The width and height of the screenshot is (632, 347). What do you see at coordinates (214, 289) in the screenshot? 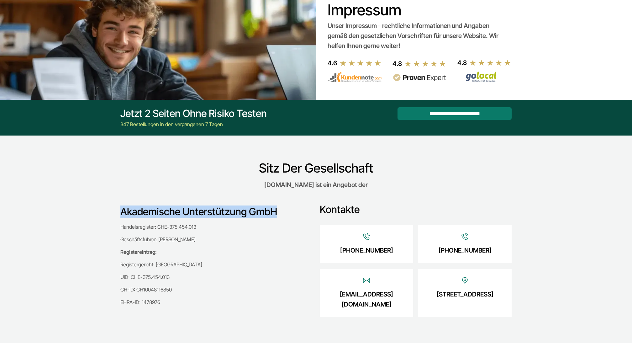
I see `p: CH-ID: CH10048116850` at bounding box center [214, 289].